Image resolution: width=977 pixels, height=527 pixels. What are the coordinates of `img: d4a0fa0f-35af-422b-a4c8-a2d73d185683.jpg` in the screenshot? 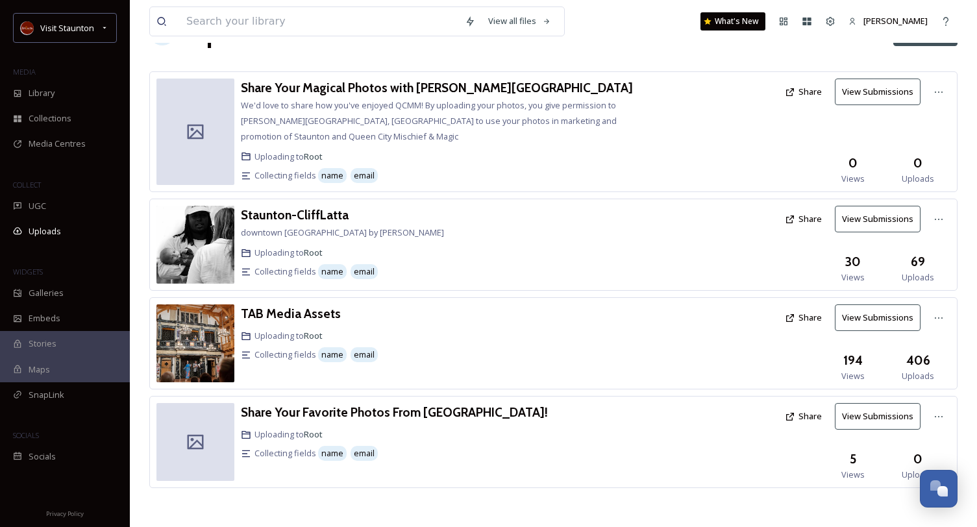 It's located at (195, 343).